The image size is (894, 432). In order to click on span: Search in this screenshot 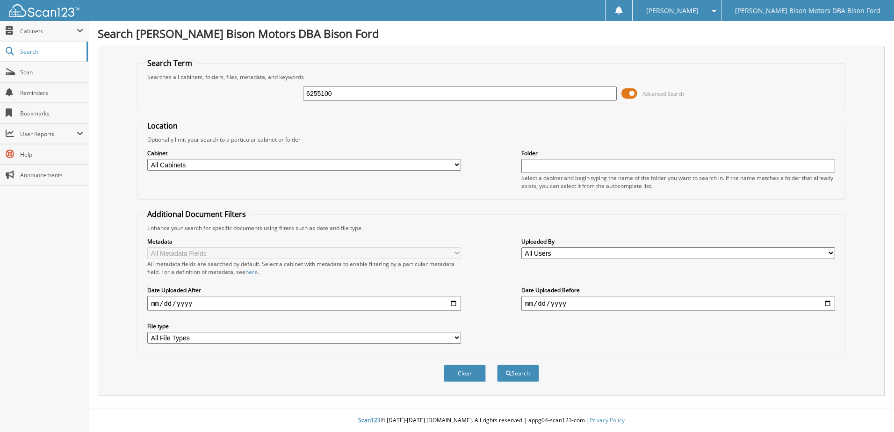, I will do `click(51, 51)`.